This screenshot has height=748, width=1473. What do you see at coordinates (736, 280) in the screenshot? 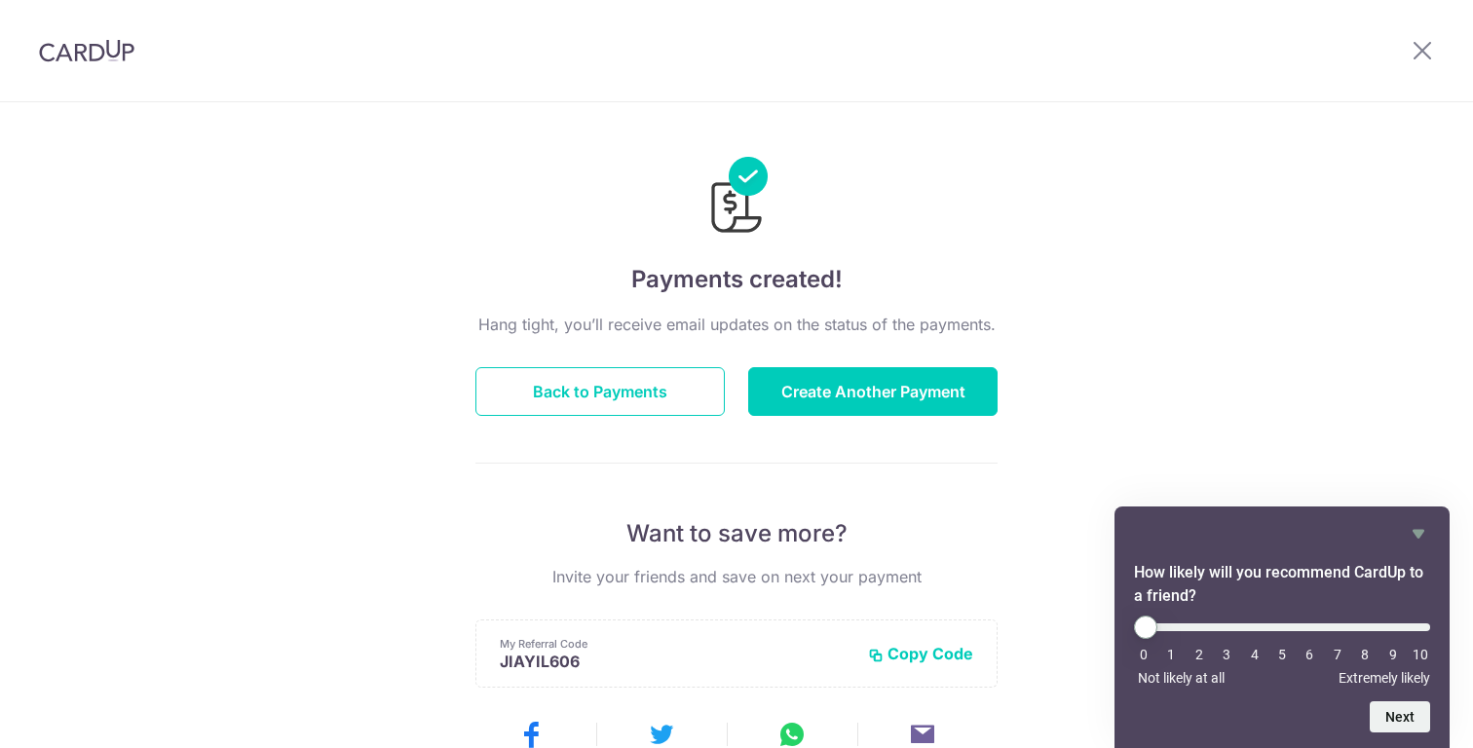
I see `h4: Payments created!` at bounding box center [736, 280].